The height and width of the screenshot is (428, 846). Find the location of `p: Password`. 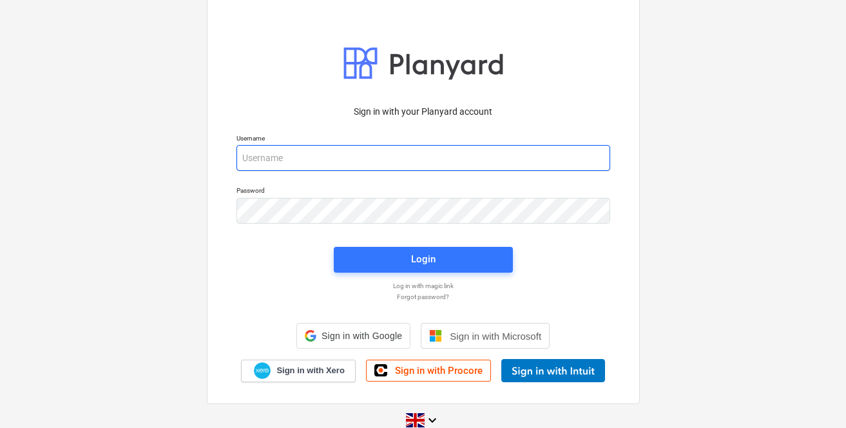

p: Password is located at coordinates (423, 191).